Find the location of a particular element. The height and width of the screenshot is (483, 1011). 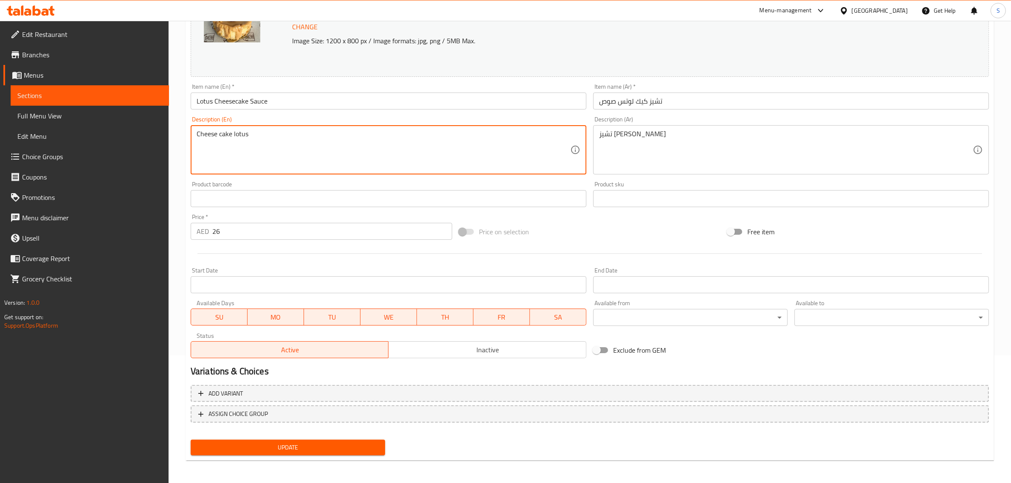

span: Get support on: is located at coordinates (24, 317).